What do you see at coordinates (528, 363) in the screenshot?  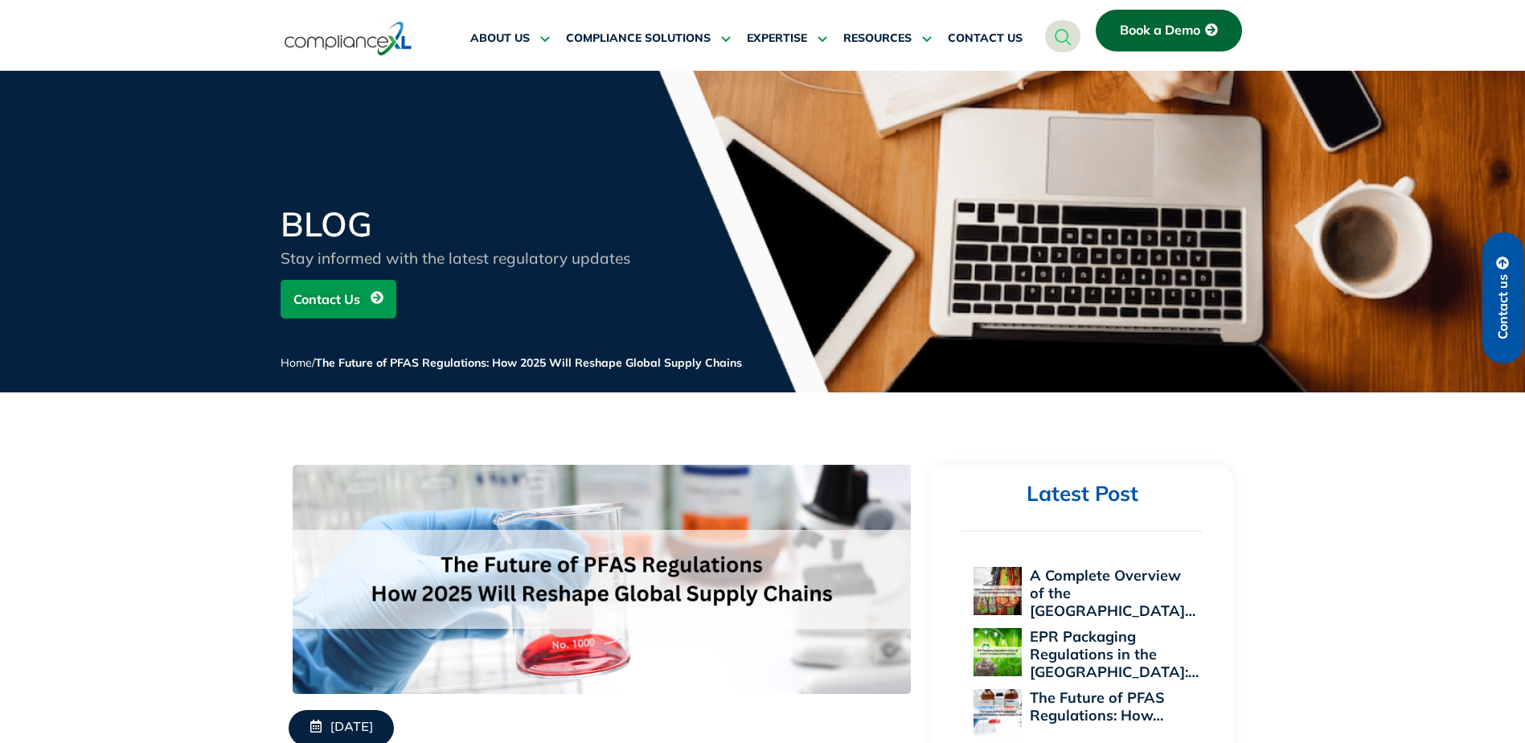 I see `span: The Future of PFAS Regulations: How 2025 Will Reshape Global Supply Chains` at bounding box center [528, 363].